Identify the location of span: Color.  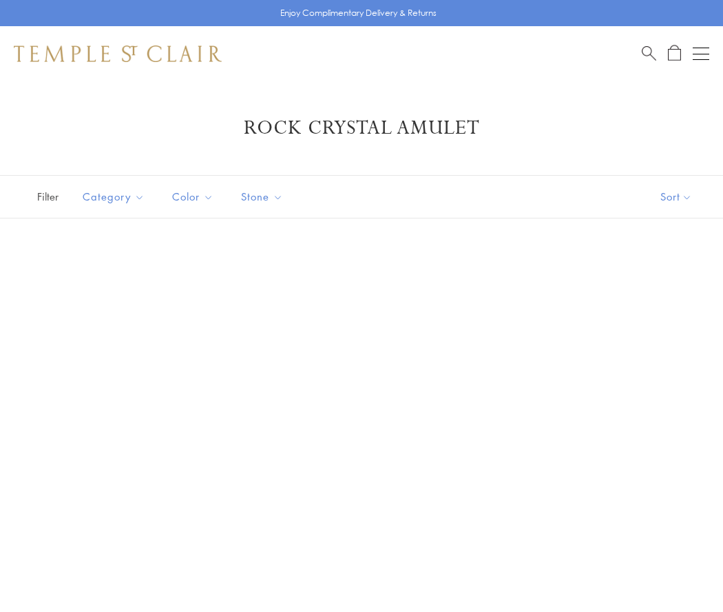
(194, 196).